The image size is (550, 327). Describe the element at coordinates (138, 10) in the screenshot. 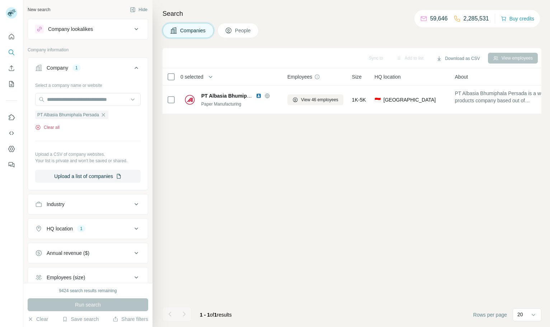

I see `button: Hide` at that location.